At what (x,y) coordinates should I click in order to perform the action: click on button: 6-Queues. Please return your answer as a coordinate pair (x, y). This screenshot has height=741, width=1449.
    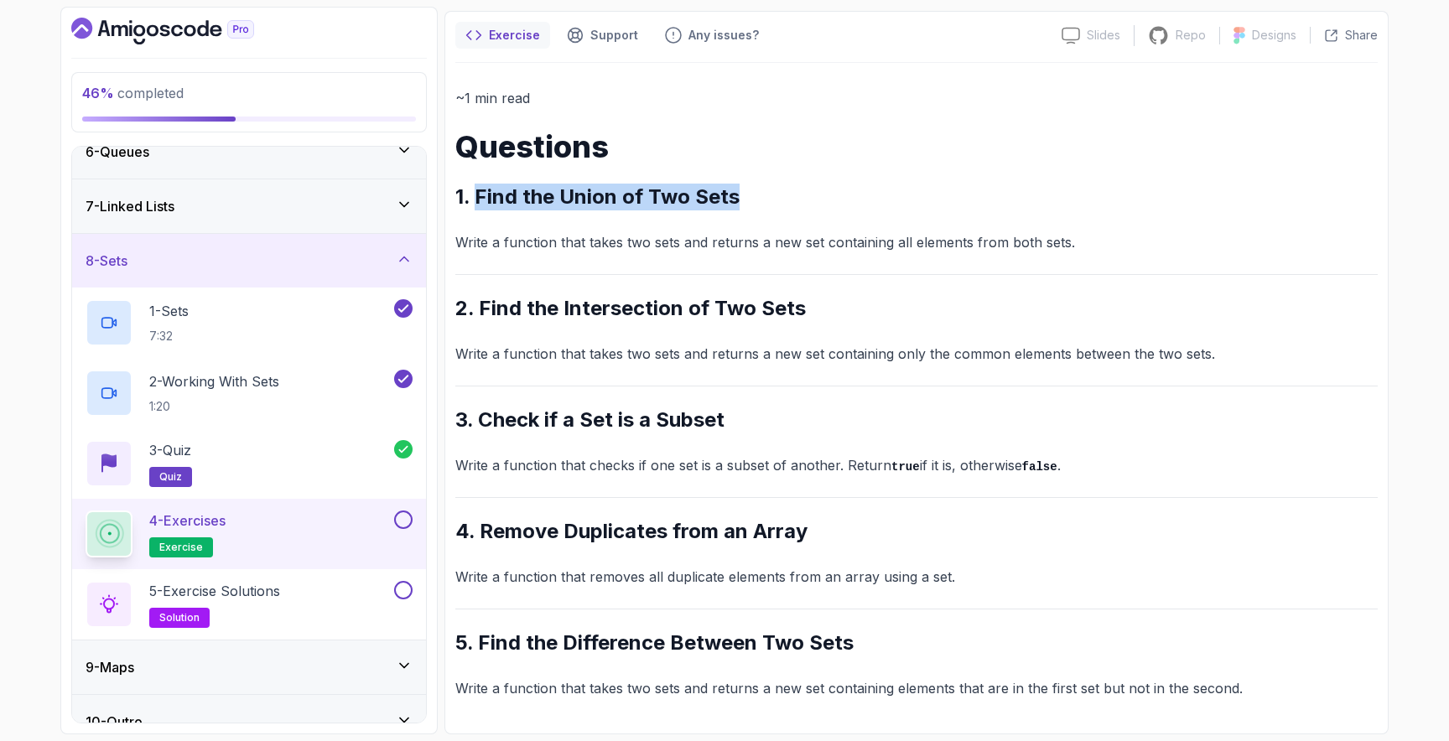
    Looking at the image, I should click on (249, 152).